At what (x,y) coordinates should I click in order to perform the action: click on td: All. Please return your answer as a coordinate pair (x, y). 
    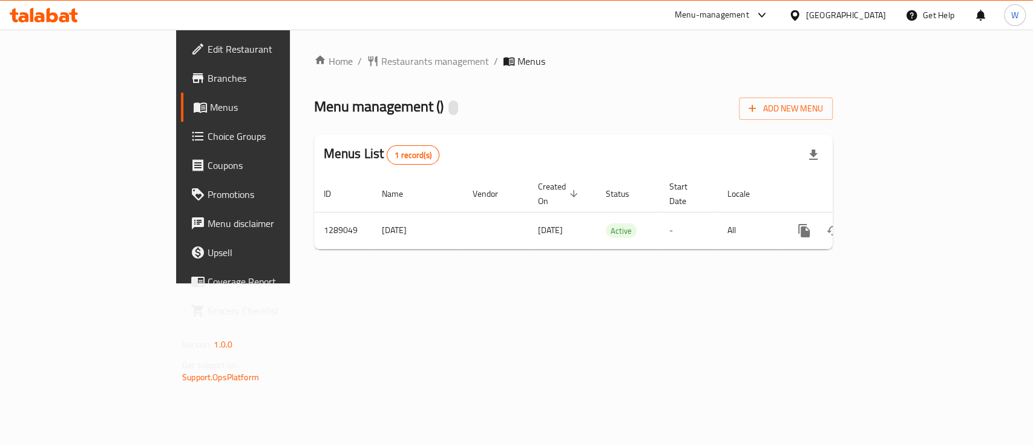
    Looking at the image, I should click on (749, 230).